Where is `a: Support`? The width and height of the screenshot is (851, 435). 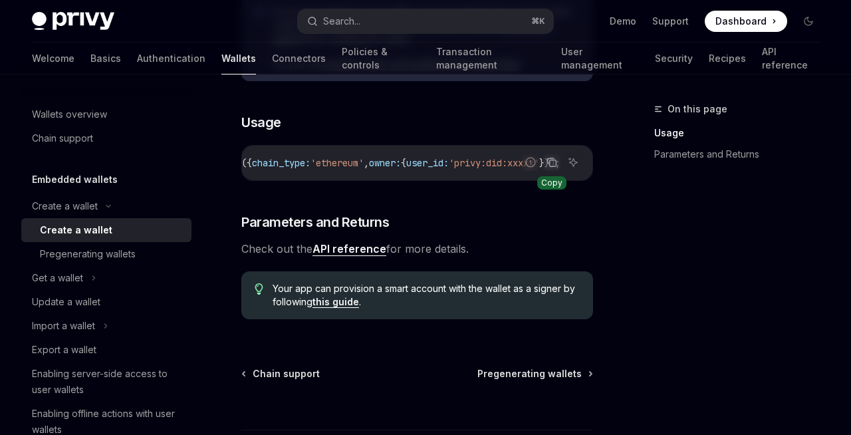
a: Support is located at coordinates (671, 21).